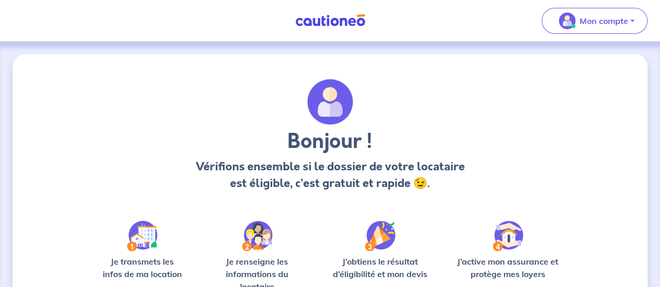 Image resolution: width=660 pixels, height=287 pixels. What do you see at coordinates (257, 236) in the screenshot?
I see `img: /static/c0a346edaed446bb123850d2d04ad552/Step-2.svg` at bounding box center [257, 236].